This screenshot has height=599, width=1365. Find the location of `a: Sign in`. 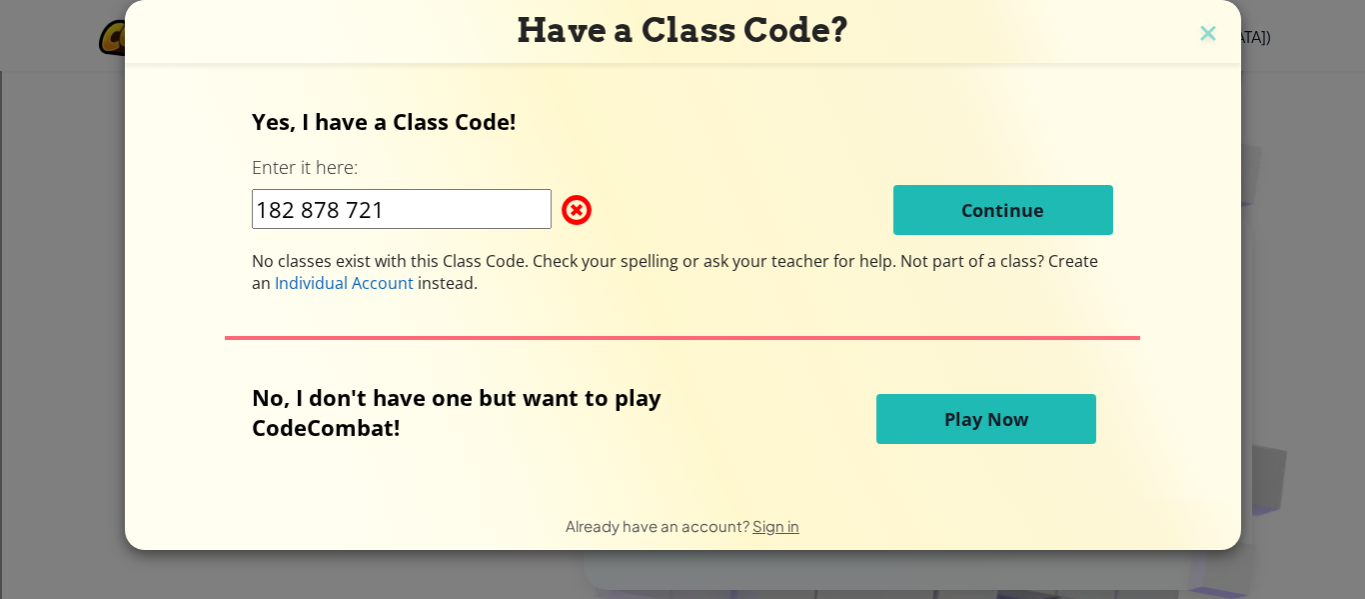

a: Sign in is located at coordinates (776, 525).